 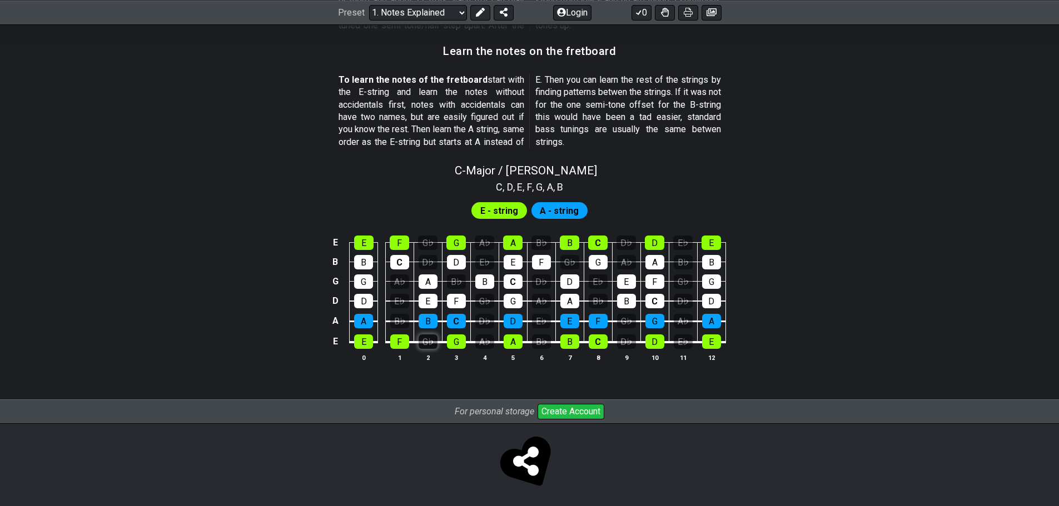 I want to click on td: A, so click(x=335, y=321).